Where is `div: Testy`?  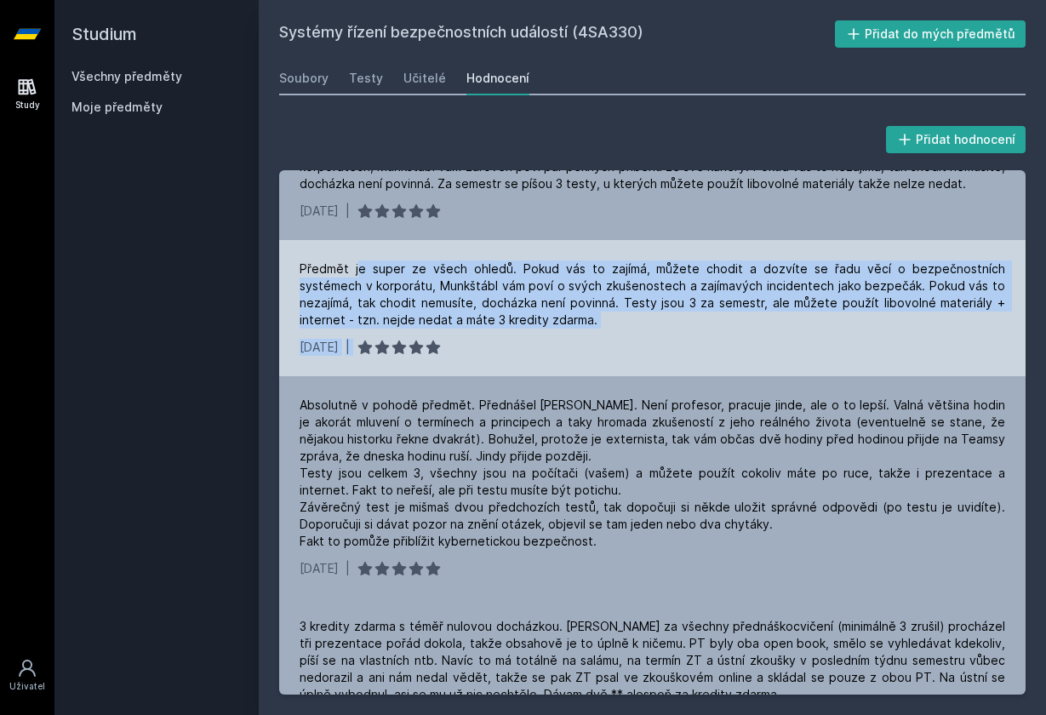
div: Testy is located at coordinates (366, 78).